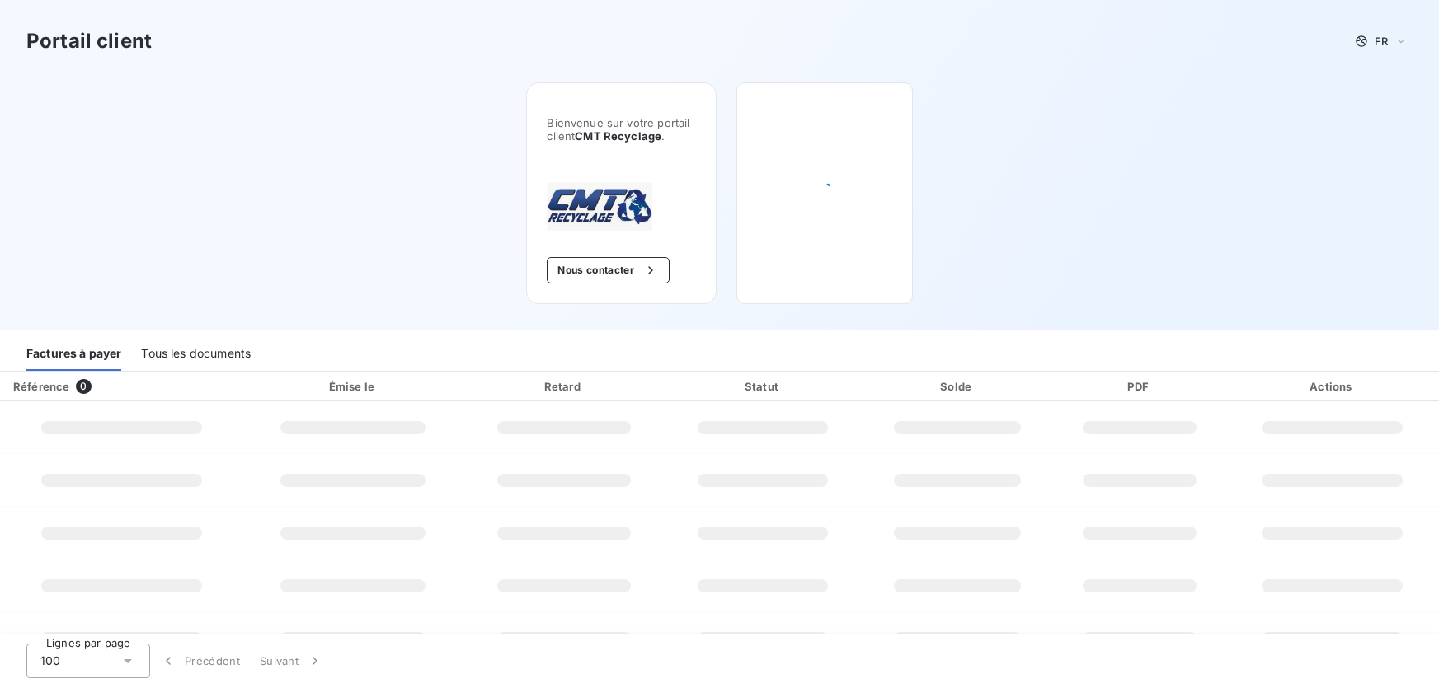  What do you see at coordinates (763, 387) in the screenshot?
I see `div: Statut` at bounding box center [763, 387].